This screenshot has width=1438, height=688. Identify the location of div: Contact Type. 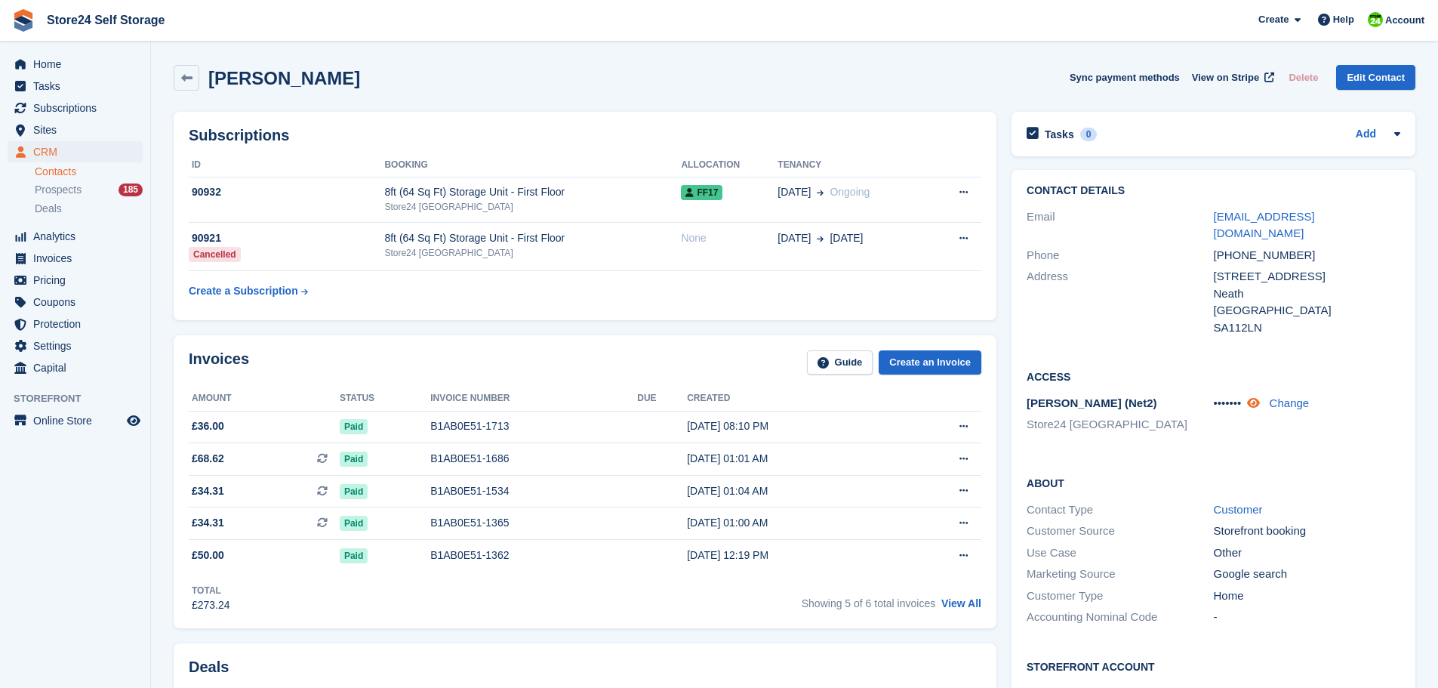
(1119, 509).